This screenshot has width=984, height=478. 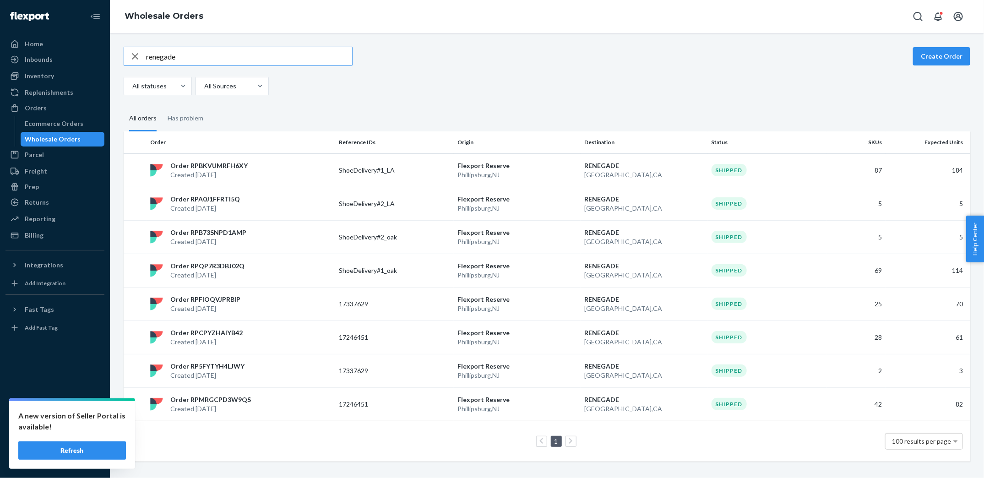 What do you see at coordinates (34, 235) in the screenshot?
I see `div: Billing` at bounding box center [34, 235].